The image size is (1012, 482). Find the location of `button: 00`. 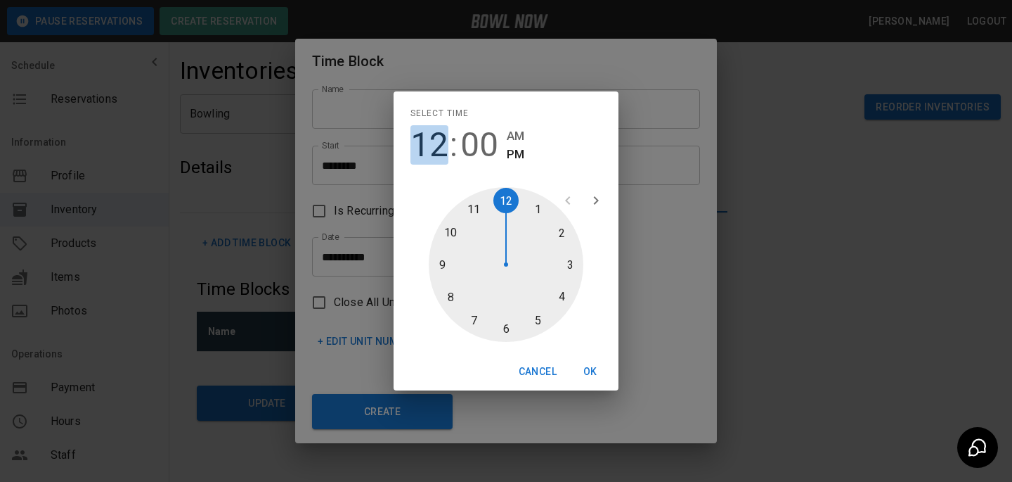

button: 00 is located at coordinates (479, 145).